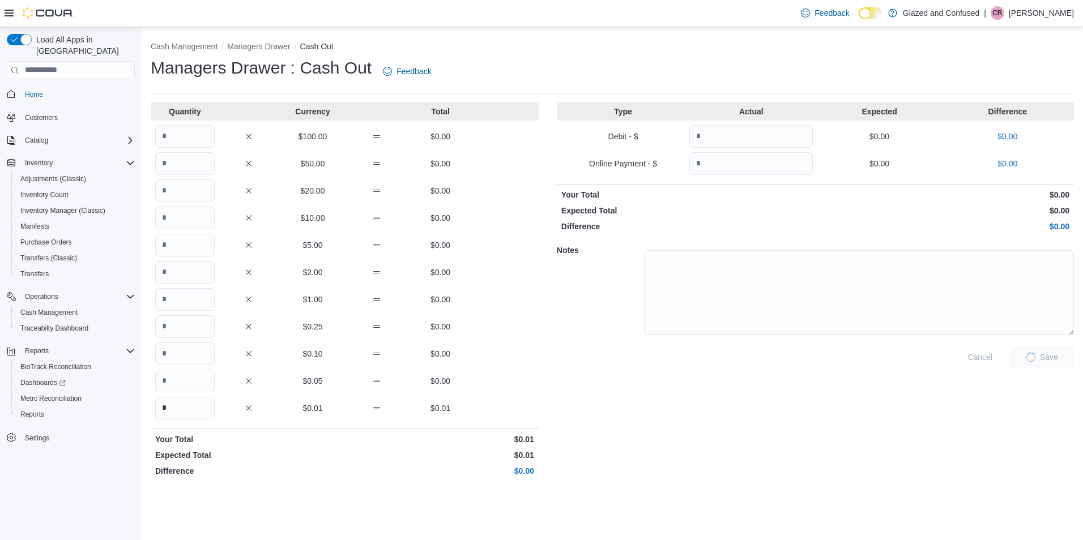  Describe the element at coordinates (941, 13) in the screenshot. I see `p: Glazed and Confused` at that location.